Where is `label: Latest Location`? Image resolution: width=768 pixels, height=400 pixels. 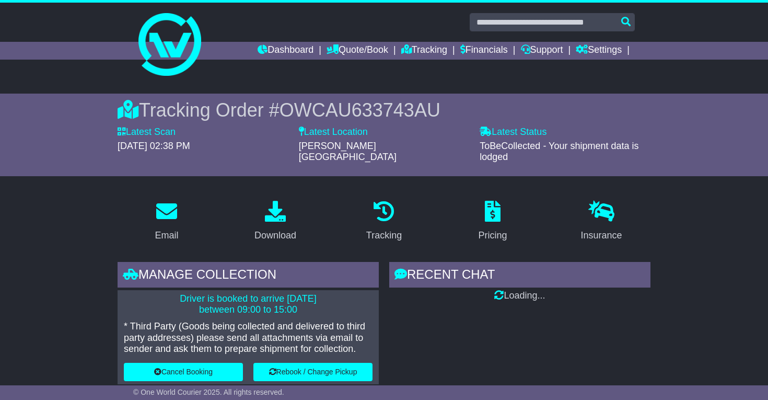
label: Latest Location is located at coordinates (333, 132).